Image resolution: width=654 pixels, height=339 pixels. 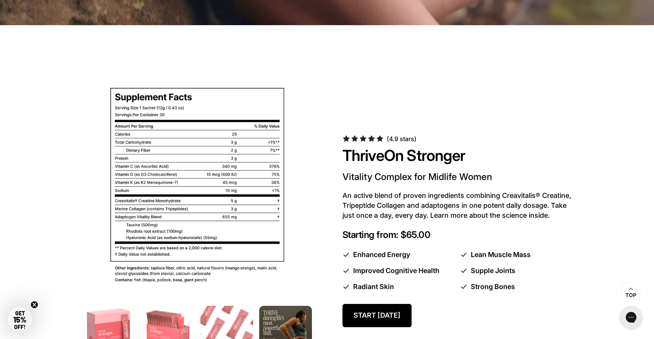 What do you see at coordinates (15, 14) in the screenshot?
I see `button: Open gorgias live chat` at bounding box center [15, 14].